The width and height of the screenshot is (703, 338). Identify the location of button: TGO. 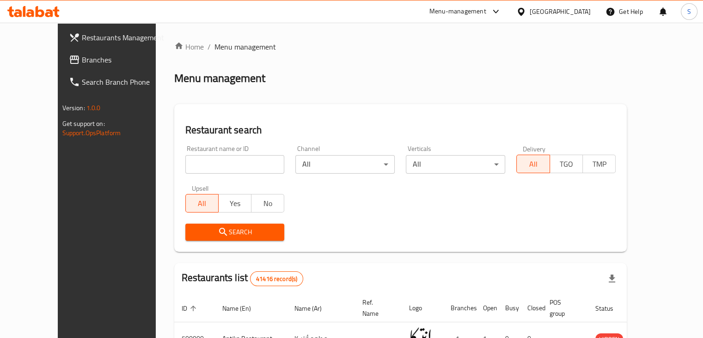
(566, 164).